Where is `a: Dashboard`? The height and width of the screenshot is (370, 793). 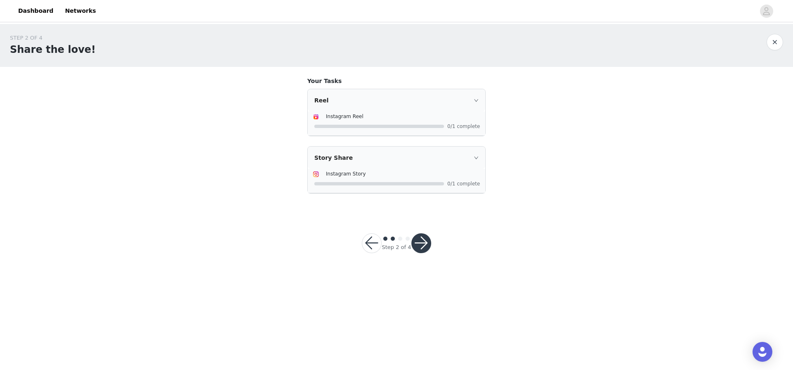 a: Dashboard is located at coordinates (36, 11).